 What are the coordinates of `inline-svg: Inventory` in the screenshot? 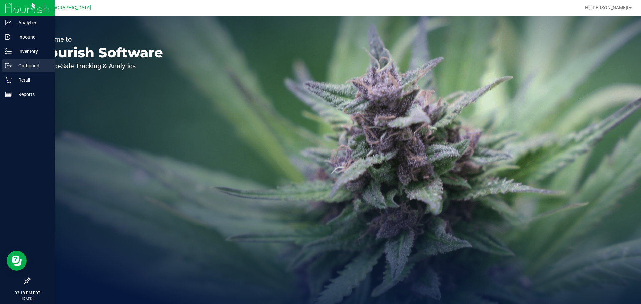 It's located at (8, 51).